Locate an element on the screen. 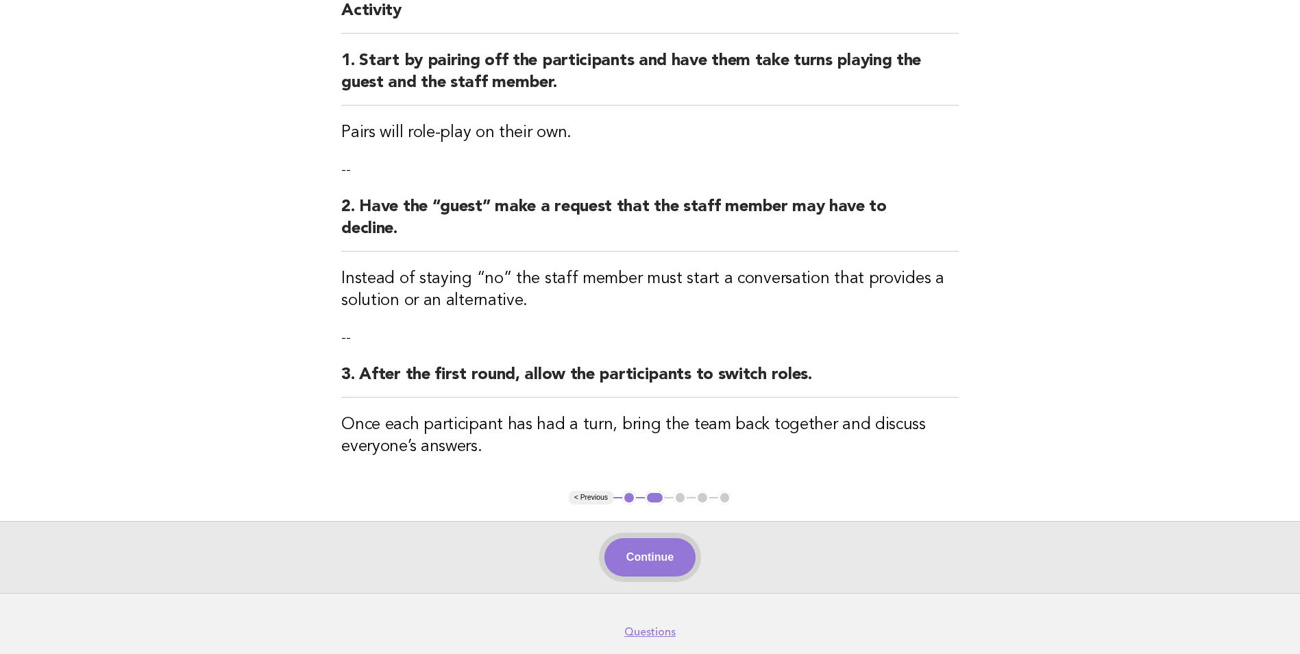 The height and width of the screenshot is (654, 1300). h3: Instead of staying “no” the staff member must start a conversation that provides a solution or an... is located at coordinates (650, 290).